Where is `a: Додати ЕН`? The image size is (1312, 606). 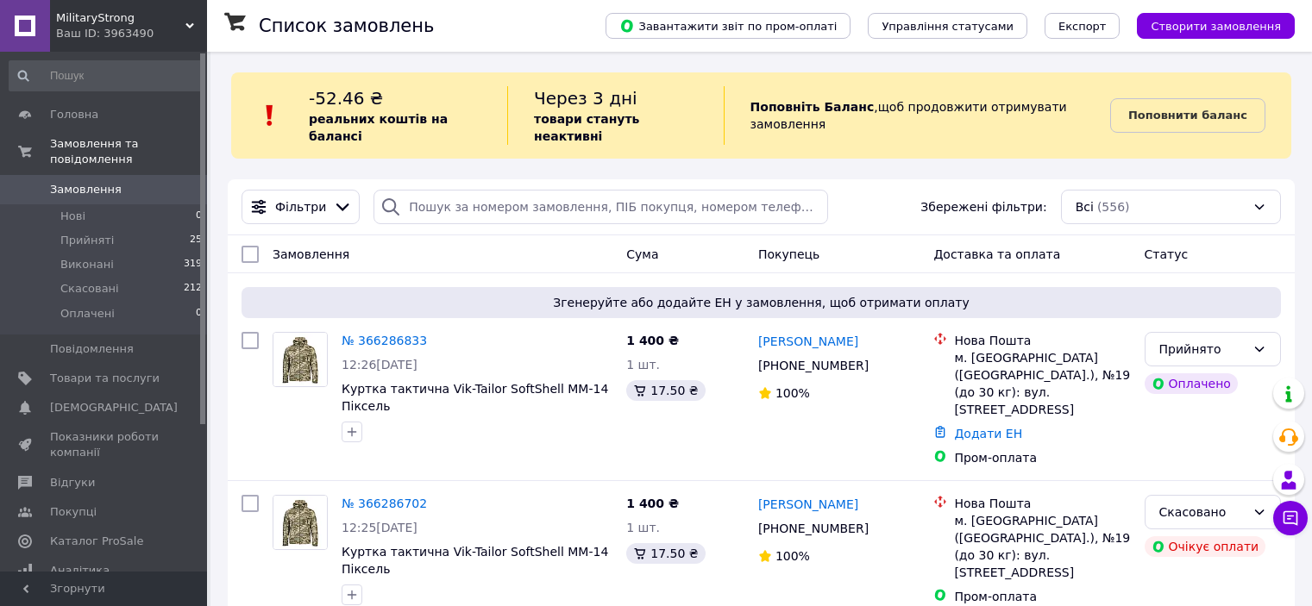 a: Додати ЕН is located at coordinates (987, 434).